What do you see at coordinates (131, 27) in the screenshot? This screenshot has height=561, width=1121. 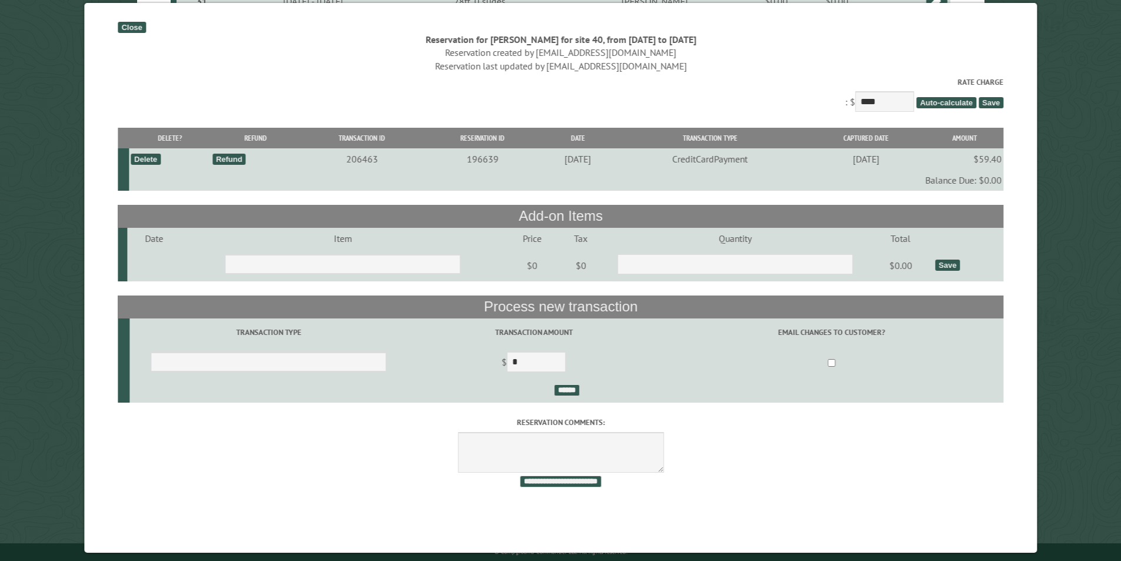 I see `div: Close` at bounding box center [131, 27].